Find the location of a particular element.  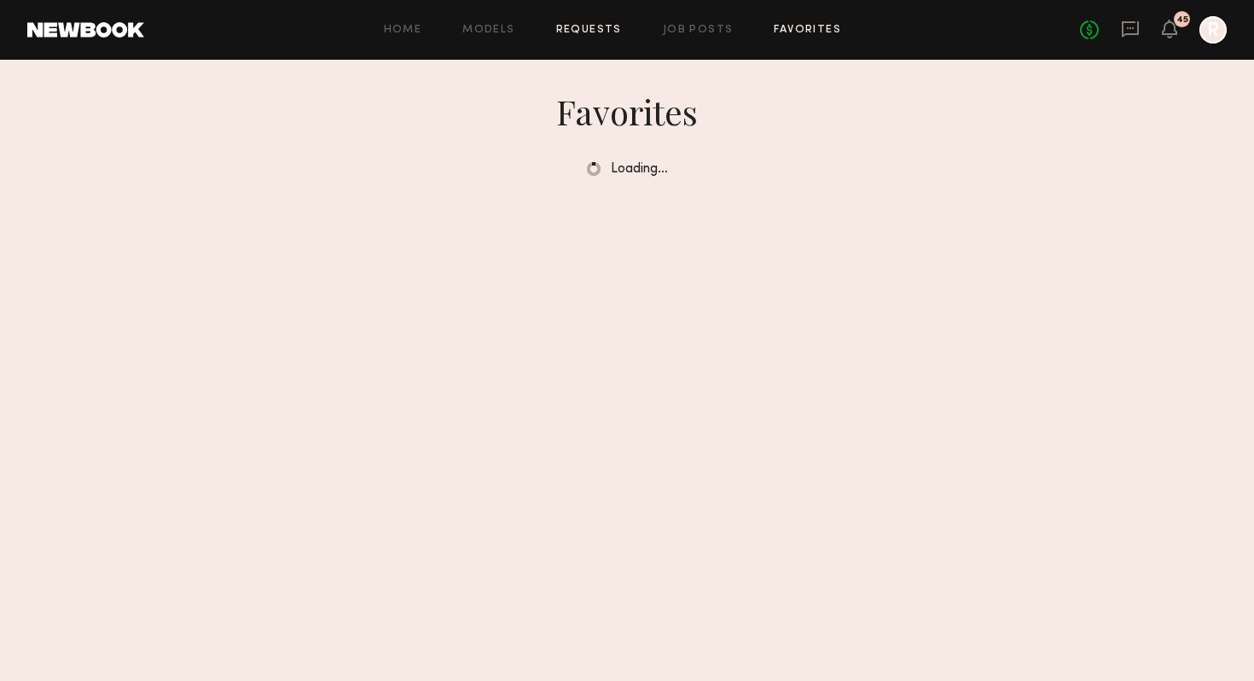

a: Models is located at coordinates (488, 30).